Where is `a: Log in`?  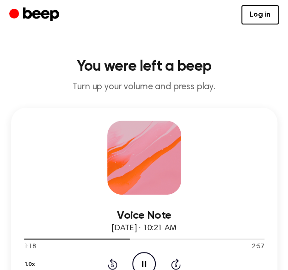 a: Log in is located at coordinates (260, 15).